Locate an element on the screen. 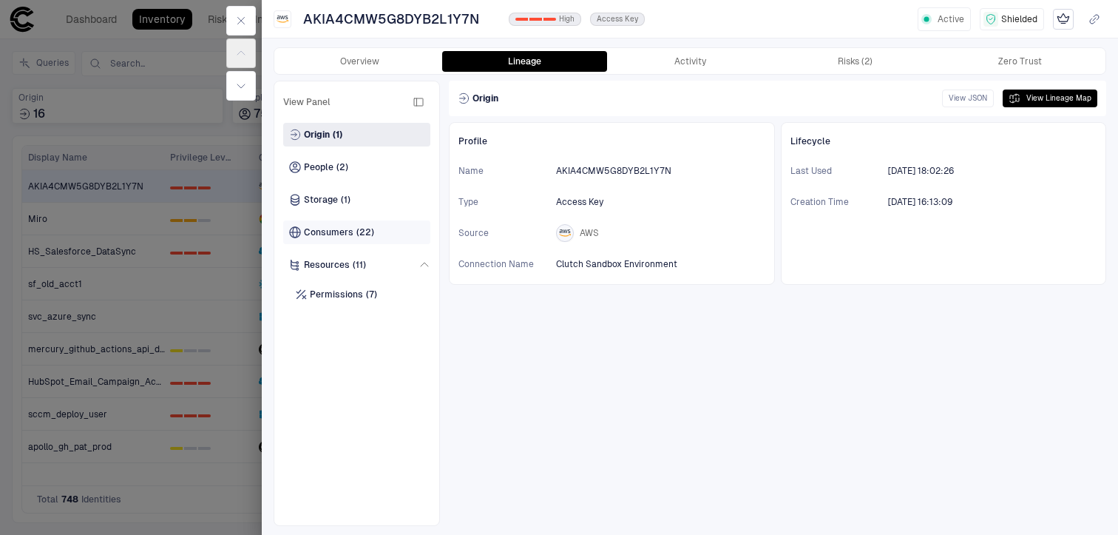 This screenshot has height=535, width=1118. button: View Lineage Map is located at coordinates (1050, 98).